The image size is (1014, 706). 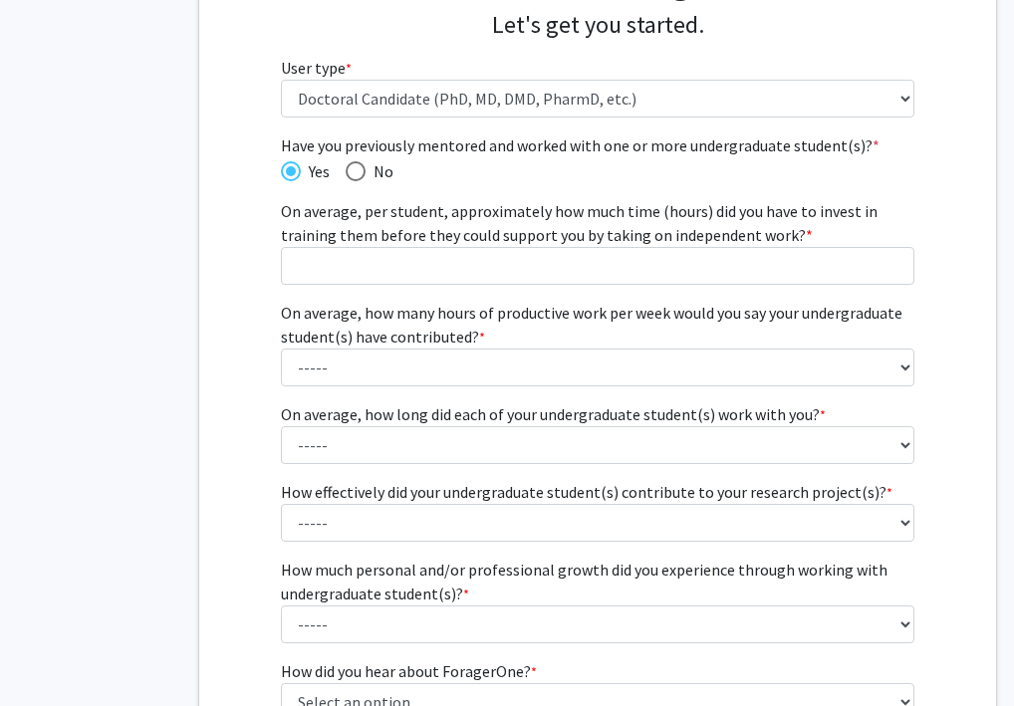 What do you see at coordinates (408, 671) in the screenshot?
I see `label: How did you hear about ForagerOne?` at bounding box center [408, 671].